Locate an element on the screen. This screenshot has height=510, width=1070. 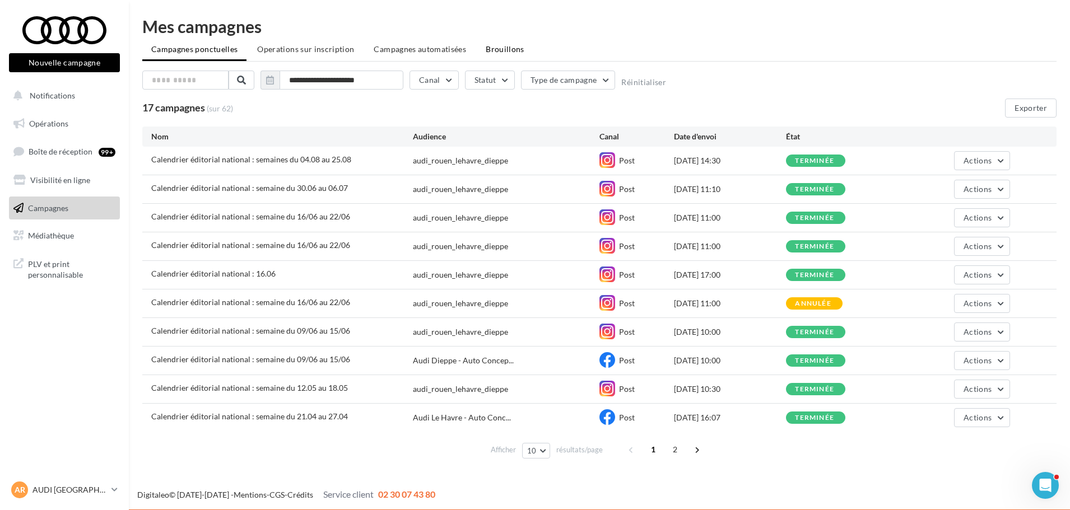
span: AR is located at coordinates (20, 490).